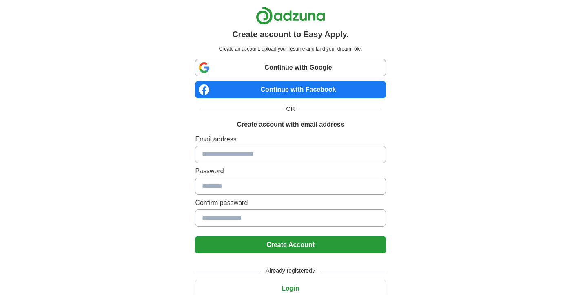 Image resolution: width=581 pixels, height=295 pixels. What do you see at coordinates (290, 15) in the screenshot?
I see `img: Adzuna logo` at bounding box center [290, 15].